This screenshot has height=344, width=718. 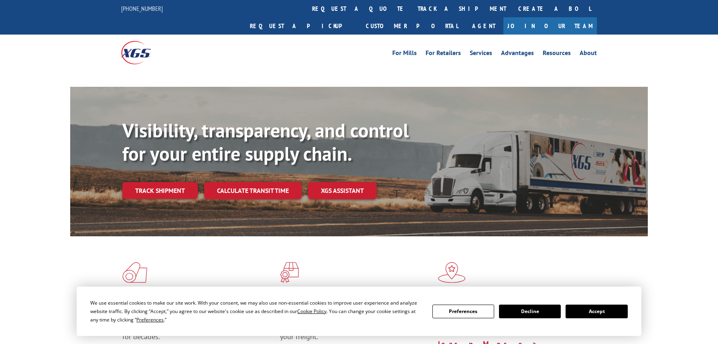 What do you see at coordinates (253, 190) in the screenshot?
I see `a: Calculate transit time` at bounding box center [253, 190].